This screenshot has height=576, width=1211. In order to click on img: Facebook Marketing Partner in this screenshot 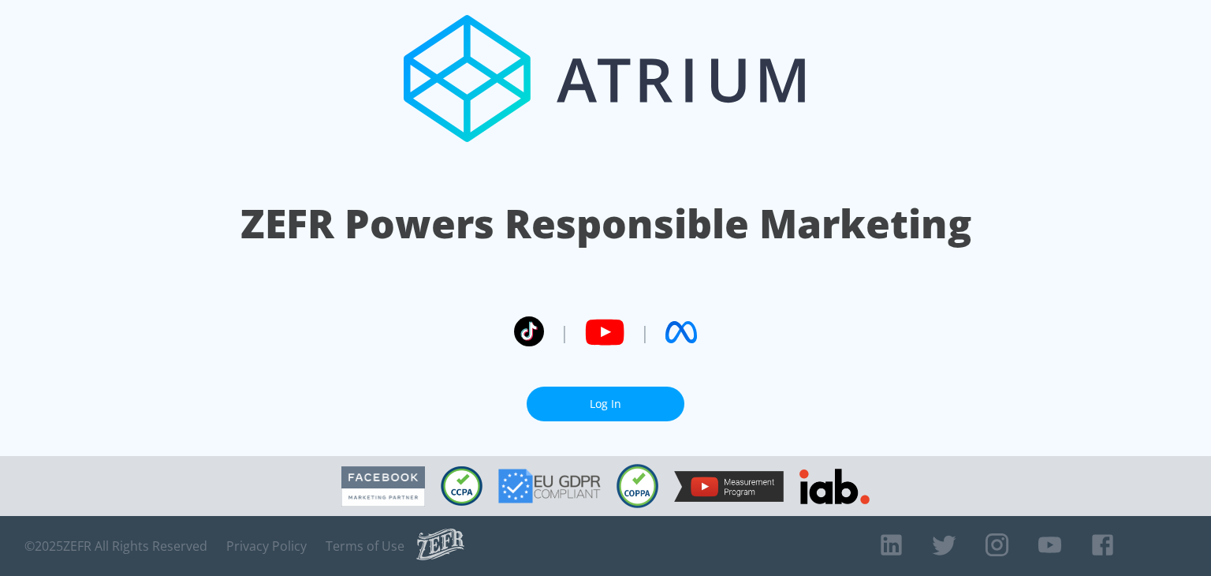, I will do `click(383, 486)`.